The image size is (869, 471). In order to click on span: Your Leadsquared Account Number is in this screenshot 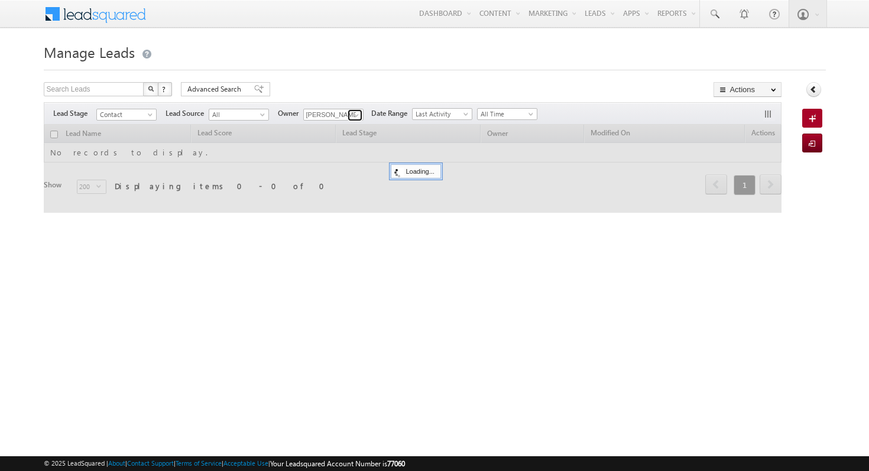, I will do `click(338, 464)`.